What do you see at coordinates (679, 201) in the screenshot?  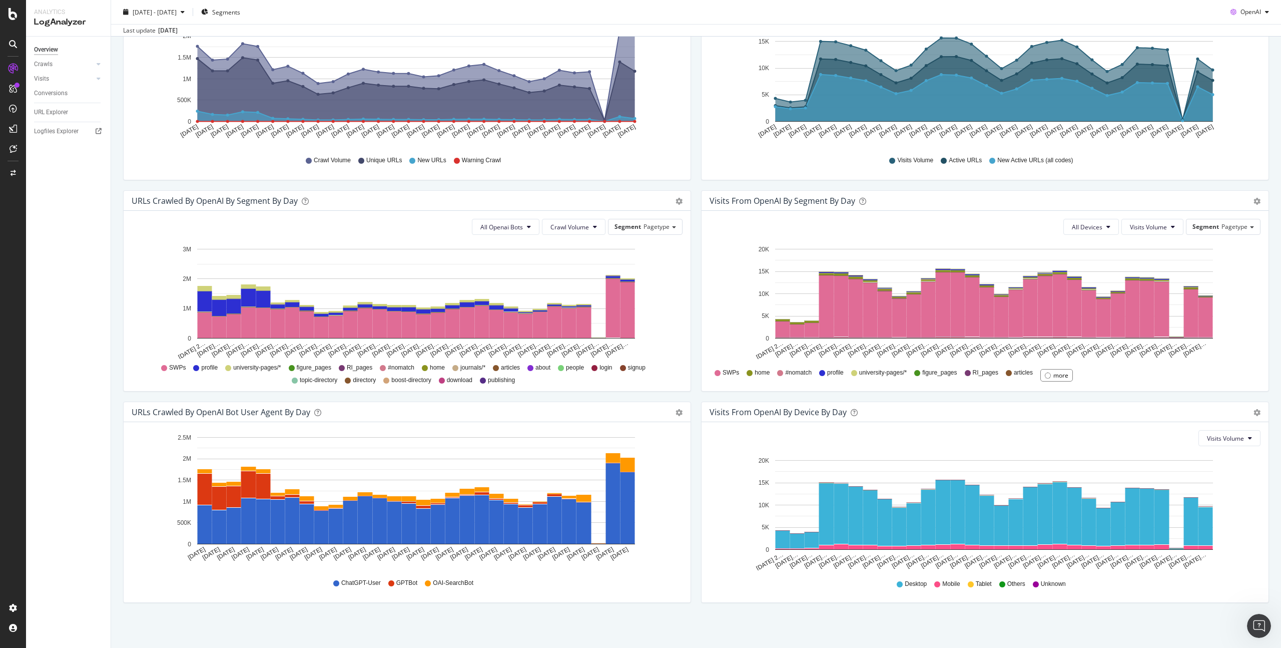 I see `div: gear` at bounding box center [679, 201].